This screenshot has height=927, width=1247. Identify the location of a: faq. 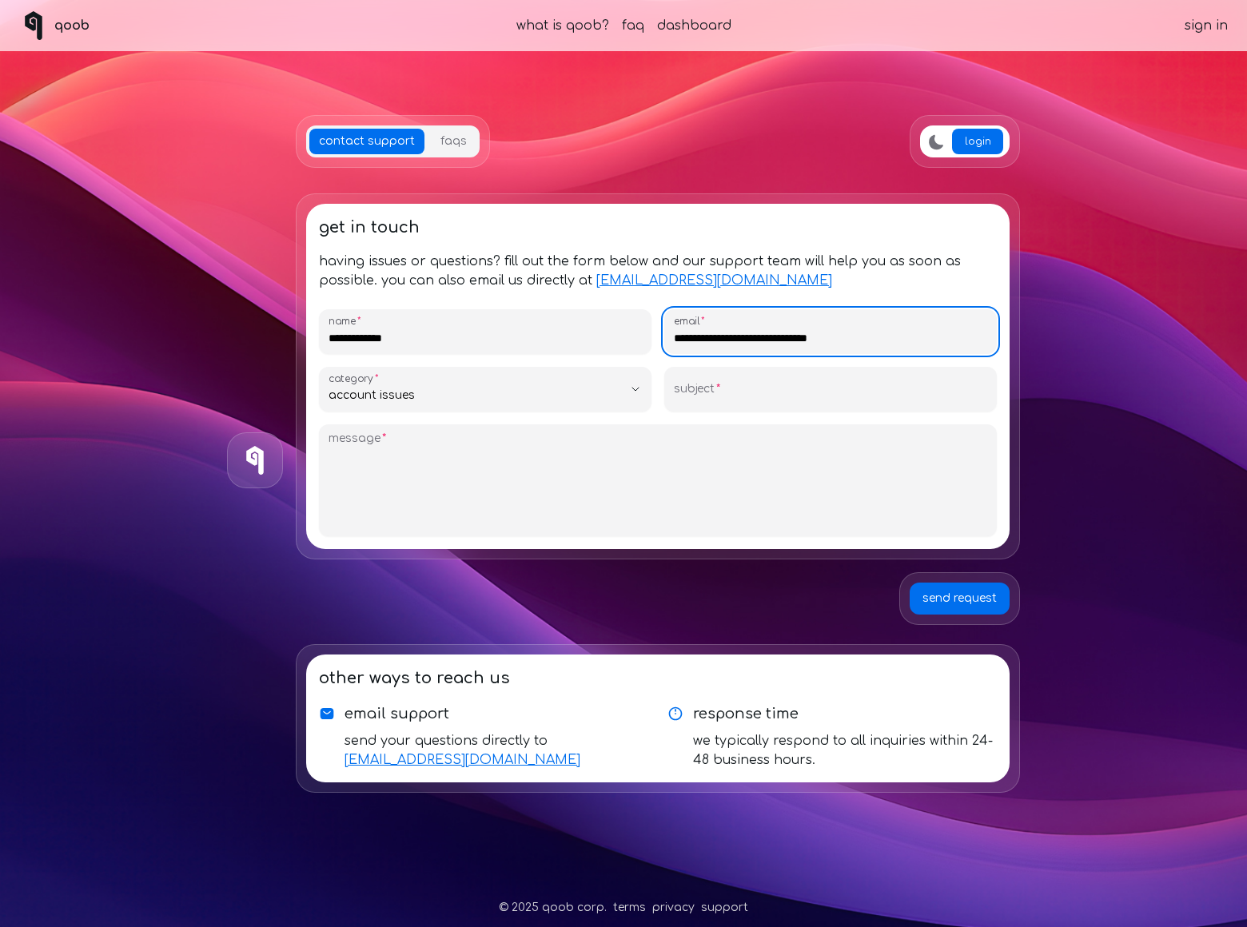
(633, 26).